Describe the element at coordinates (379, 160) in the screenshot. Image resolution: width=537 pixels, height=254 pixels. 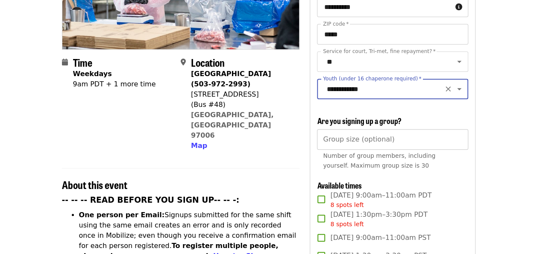
I see `span: Number of group members, including yourself. Maximum group size is 30` at that location.